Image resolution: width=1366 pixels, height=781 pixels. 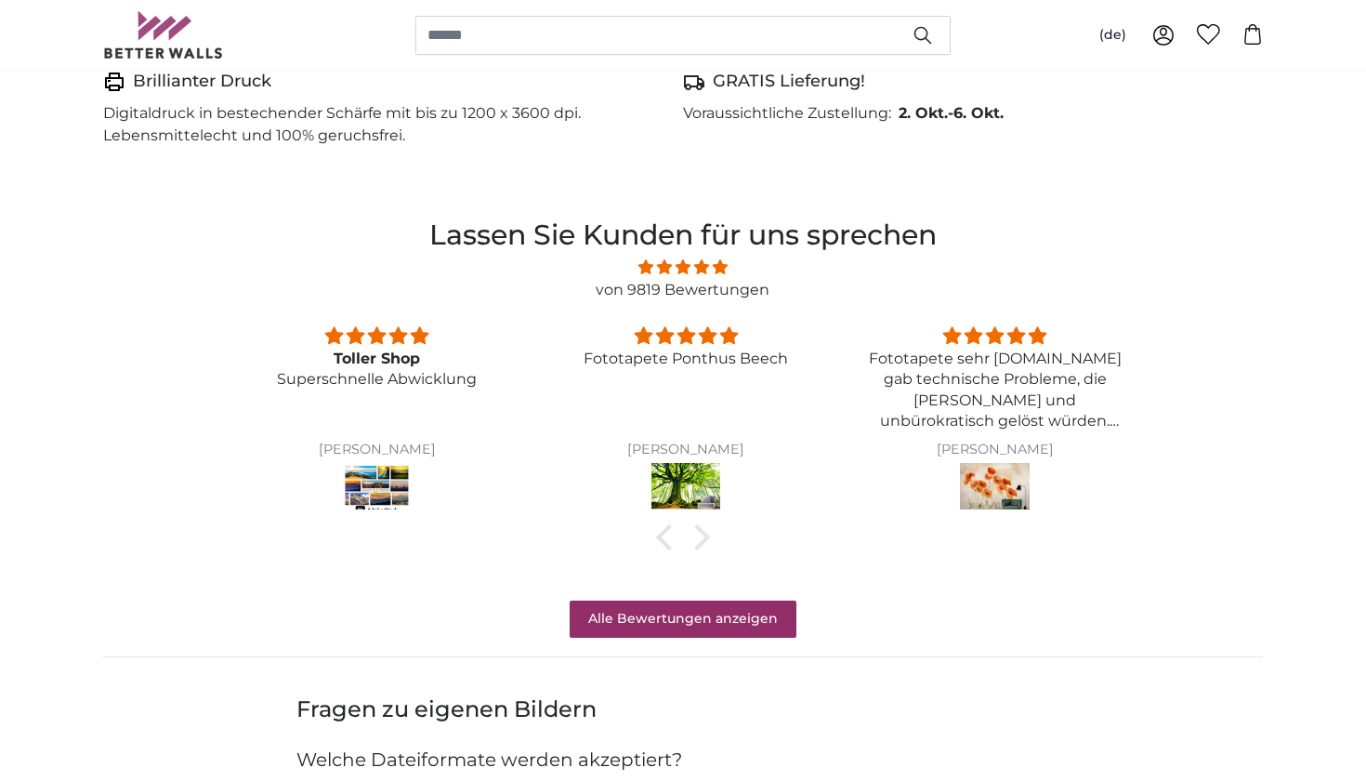 I want to click on img: Betterwalls, so click(x=164, y=34).